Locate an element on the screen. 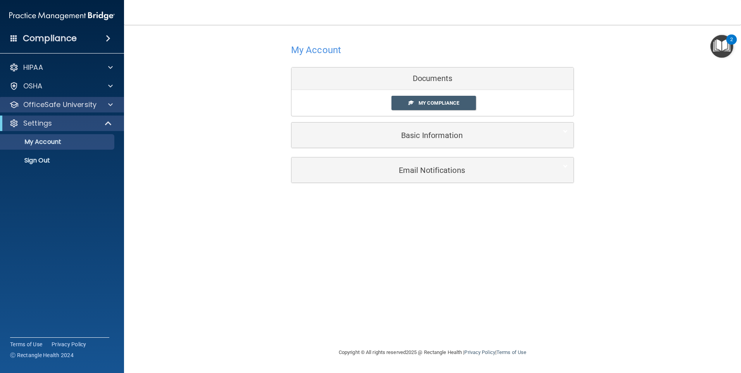 The height and width of the screenshot is (373, 741). div: Copyright © All rights reserved 2025 @ Rectangle Health | | is located at coordinates (432, 352).